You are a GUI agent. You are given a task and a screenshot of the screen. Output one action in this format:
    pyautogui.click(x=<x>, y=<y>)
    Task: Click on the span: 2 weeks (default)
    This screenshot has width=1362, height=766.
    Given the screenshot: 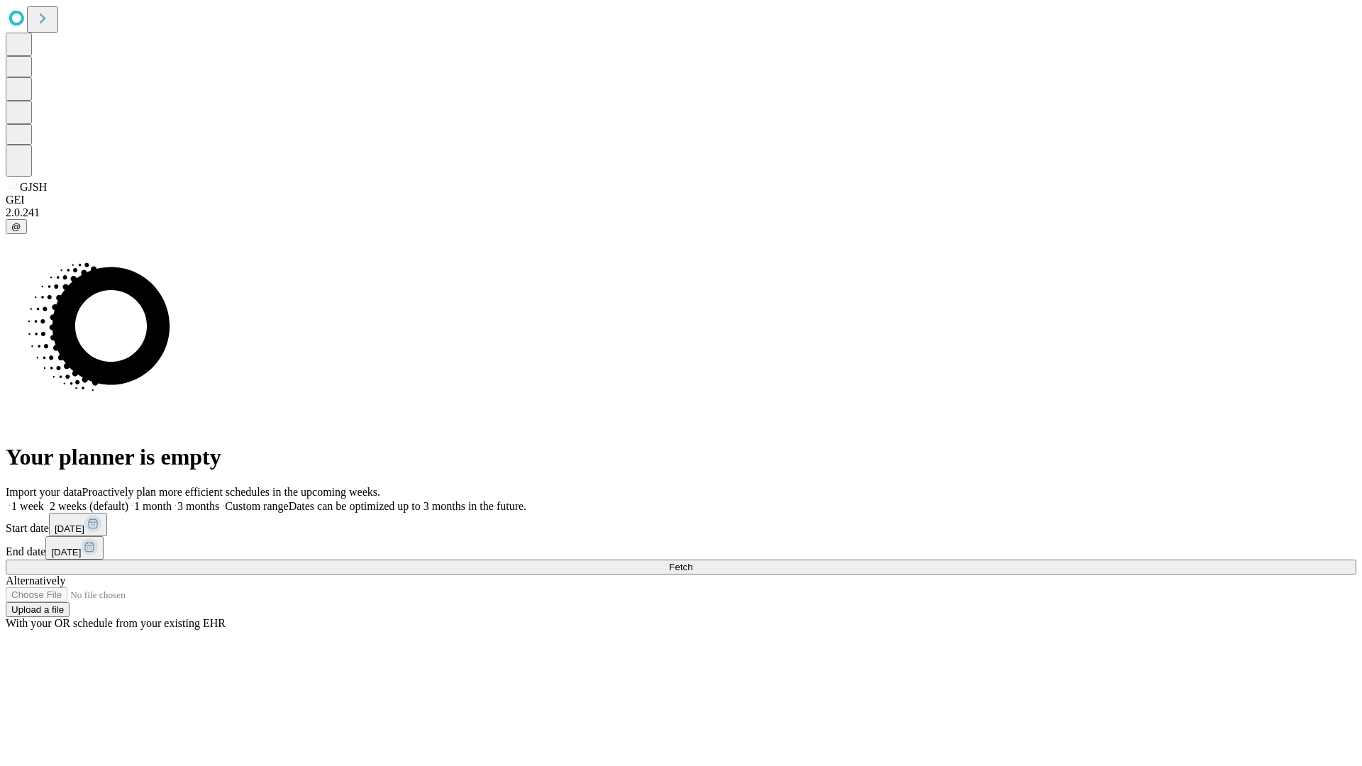 What is the action you would take?
    pyautogui.click(x=89, y=506)
    